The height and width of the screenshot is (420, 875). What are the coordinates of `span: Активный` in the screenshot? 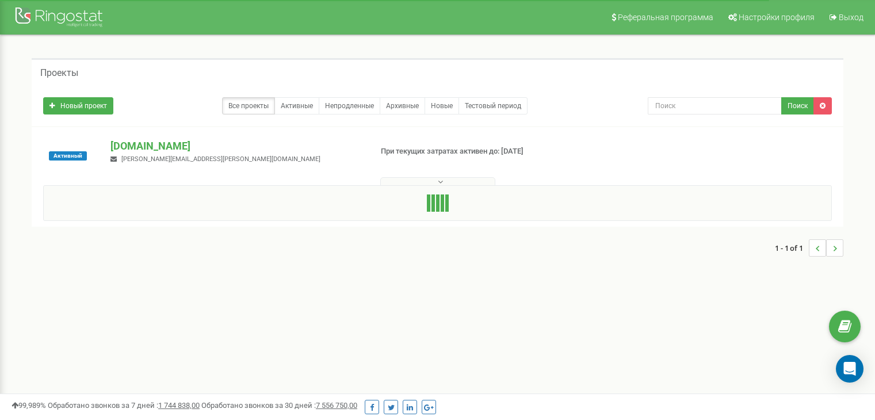 It's located at (68, 156).